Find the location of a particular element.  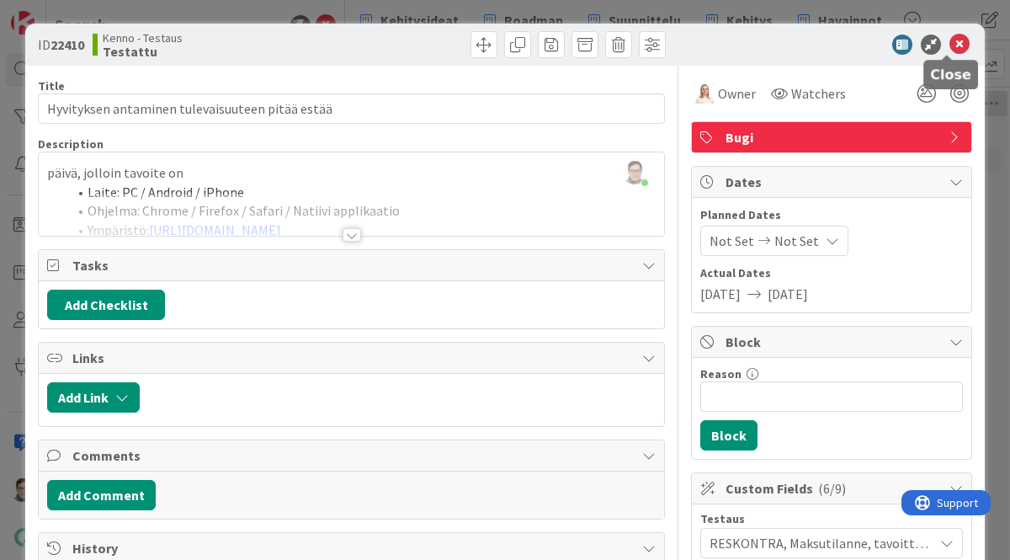

span: Description is located at coordinates (71, 144).